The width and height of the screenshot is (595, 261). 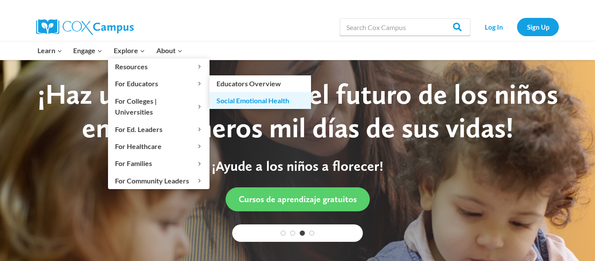 I want to click on button: Child menu of For Colleges | Universities, so click(x=159, y=106).